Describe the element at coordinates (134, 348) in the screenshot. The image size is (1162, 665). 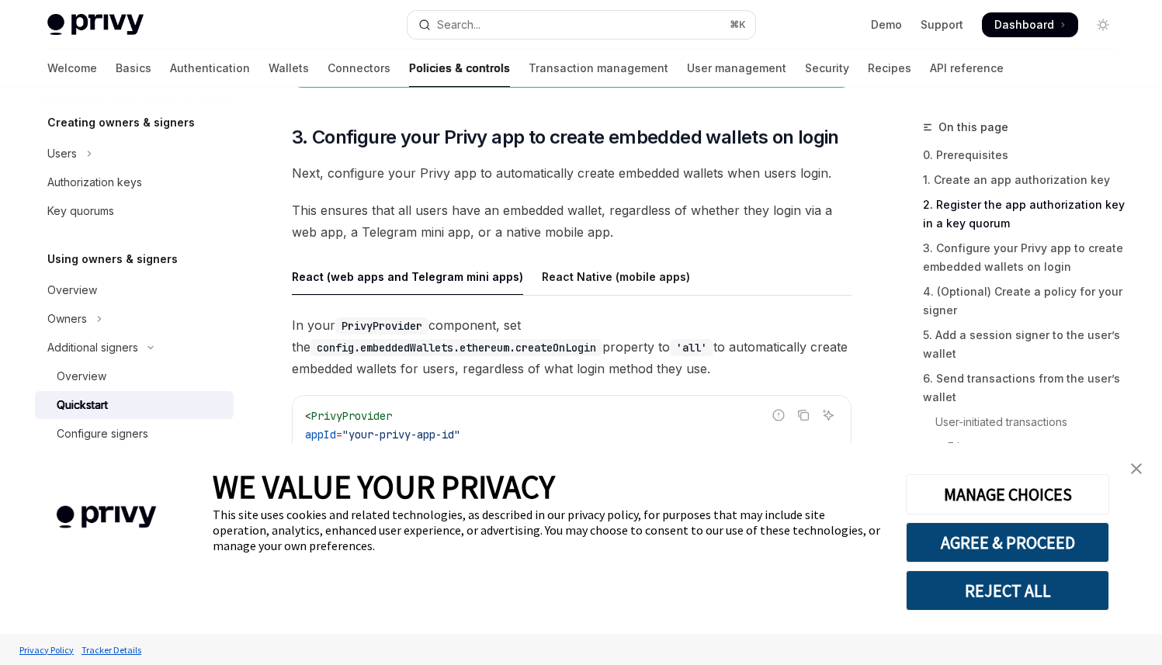
I see `button: Toggle Additional signers section` at that location.